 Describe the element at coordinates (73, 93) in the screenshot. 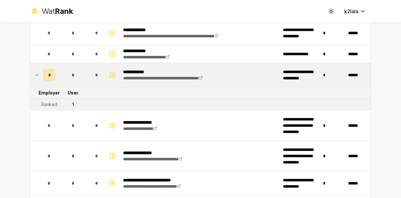

I see `td: User` at that location.